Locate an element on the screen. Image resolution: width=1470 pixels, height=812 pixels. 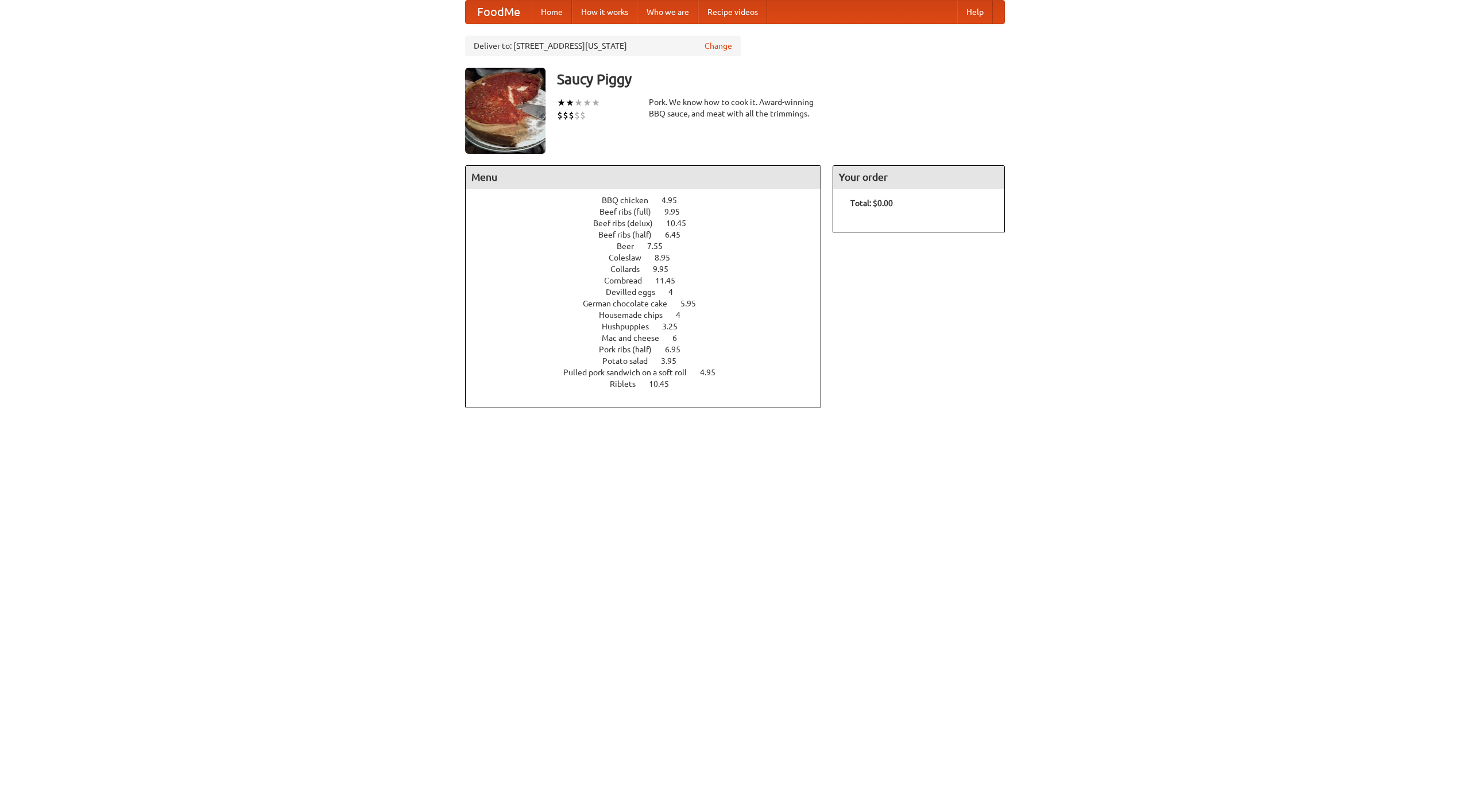
a: Recipe videos is located at coordinates (733, 12).